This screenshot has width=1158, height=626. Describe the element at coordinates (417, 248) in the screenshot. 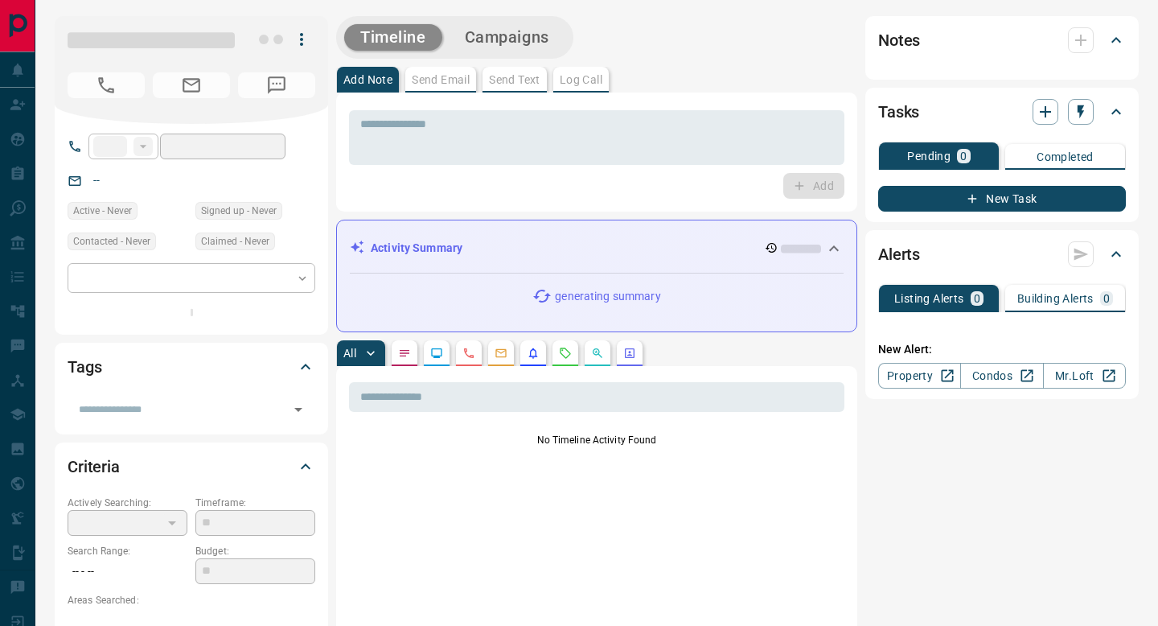

I see `p: Activity Summary` at that location.